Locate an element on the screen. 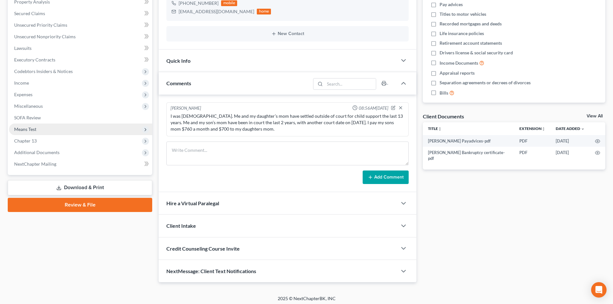 This screenshot has height=304, width=613. button: Add Comment is located at coordinates (385, 177).